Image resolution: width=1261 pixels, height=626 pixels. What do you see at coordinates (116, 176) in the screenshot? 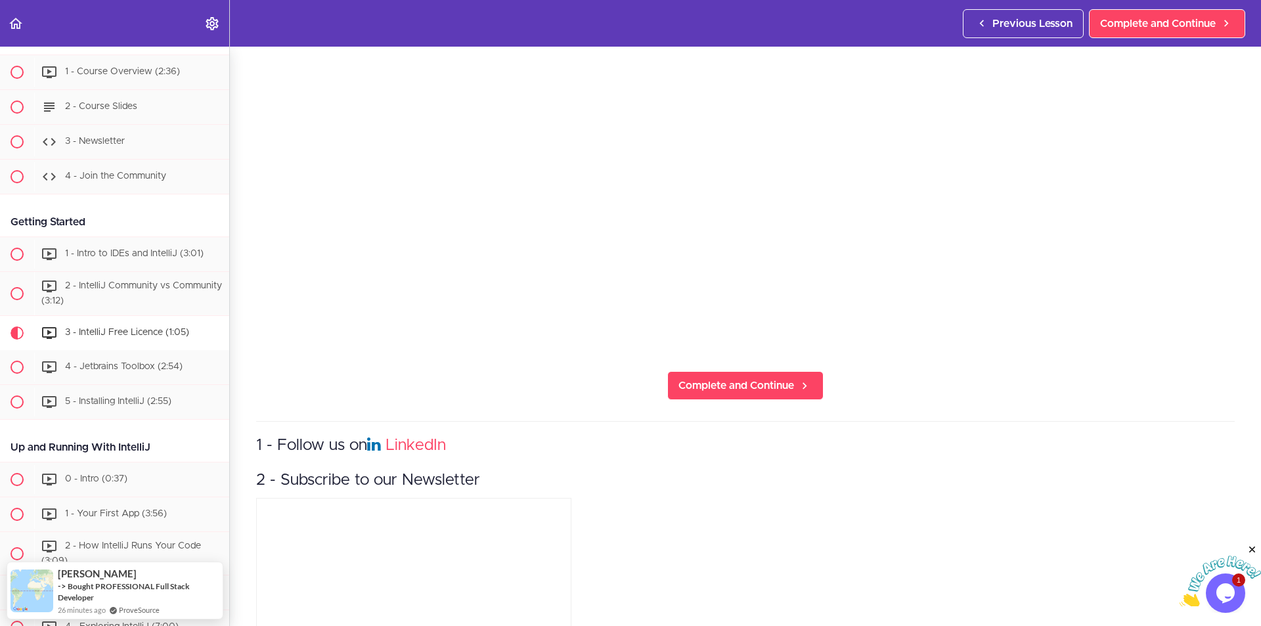
I see `span: 4 - Join the Community` at bounding box center [116, 176].